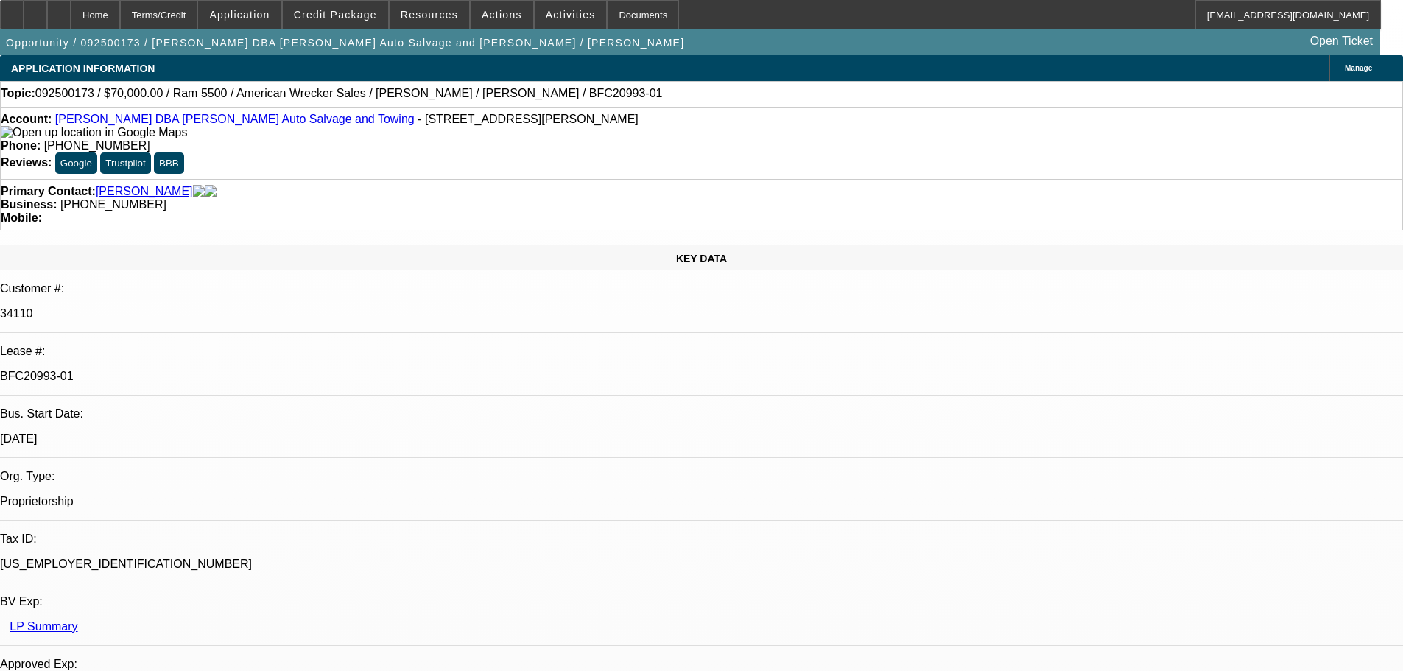 The height and width of the screenshot is (671, 1403). Describe the element at coordinates (18, 94) in the screenshot. I see `strong: Topic:` at that location.